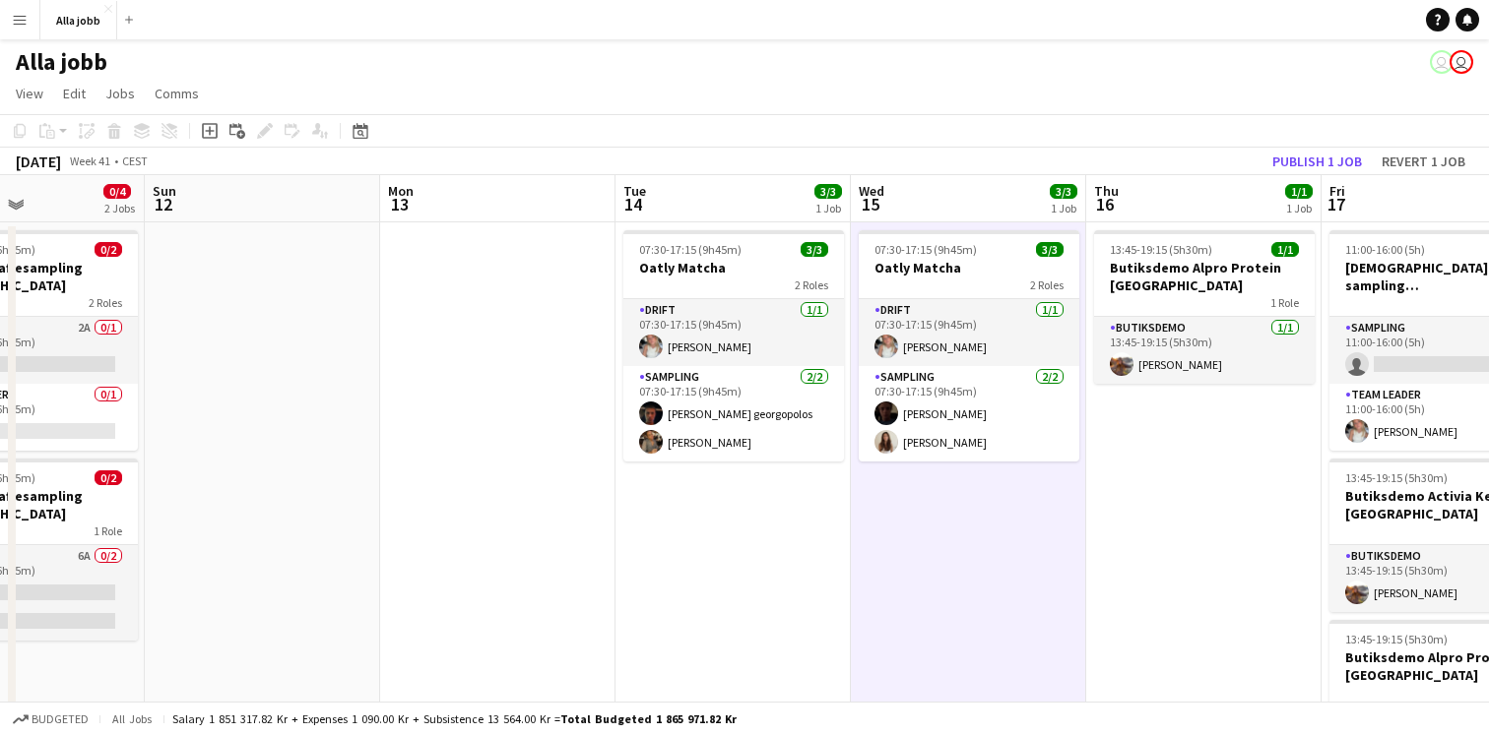 The height and width of the screenshot is (735, 1489). Describe the element at coordinates (648, 719) in the screenshot. I see `span: Total Budgeted 1 865 971.82 kr` at that location.